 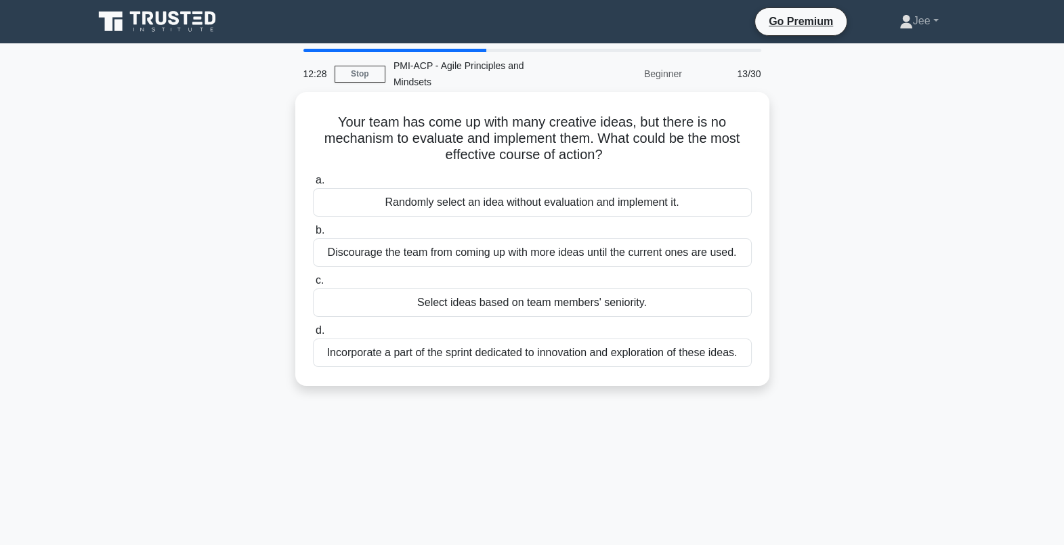 What do you see at coordinates (532, 353) in the screenshot?
I see `div: Incorporate a part of the sprint dedicated to innovation and exploration of these ideas.` at bounding box center [532, 353].